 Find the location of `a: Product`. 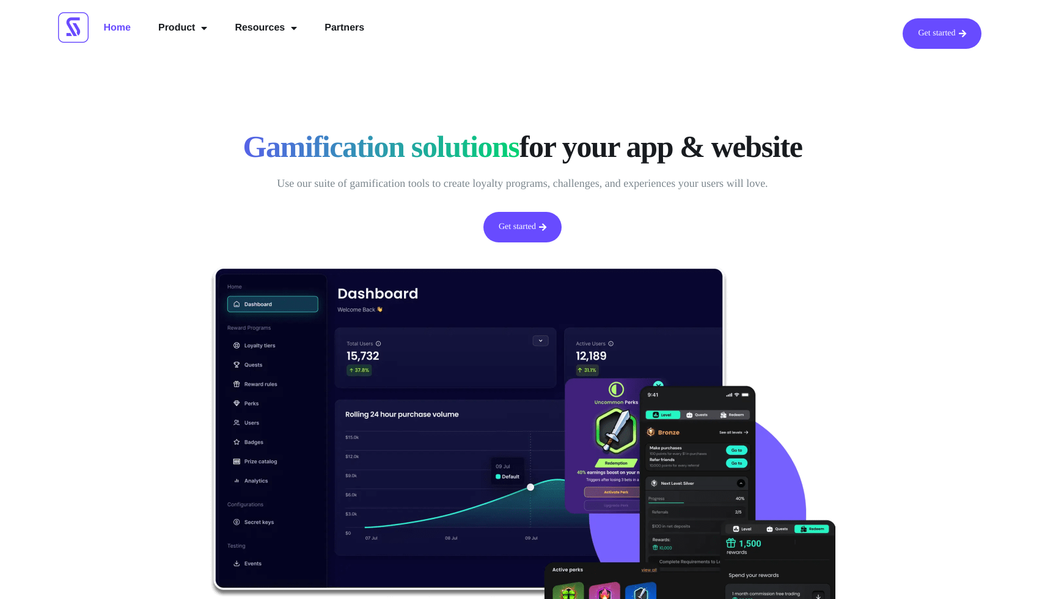

a: Product is located at coordinates (183, 28).